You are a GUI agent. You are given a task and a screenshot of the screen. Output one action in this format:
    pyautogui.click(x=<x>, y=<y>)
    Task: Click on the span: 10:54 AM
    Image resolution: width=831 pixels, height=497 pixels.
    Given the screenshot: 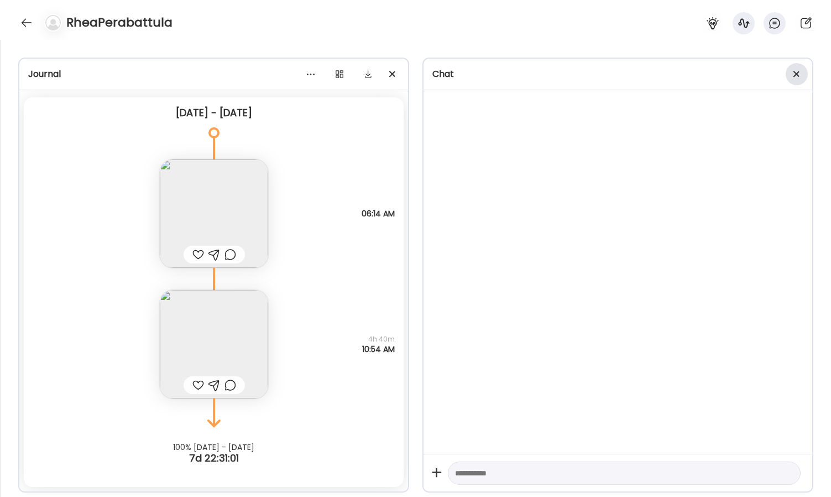 What is the action you would take?
    pyautogui.click(x=378, y=349)
    